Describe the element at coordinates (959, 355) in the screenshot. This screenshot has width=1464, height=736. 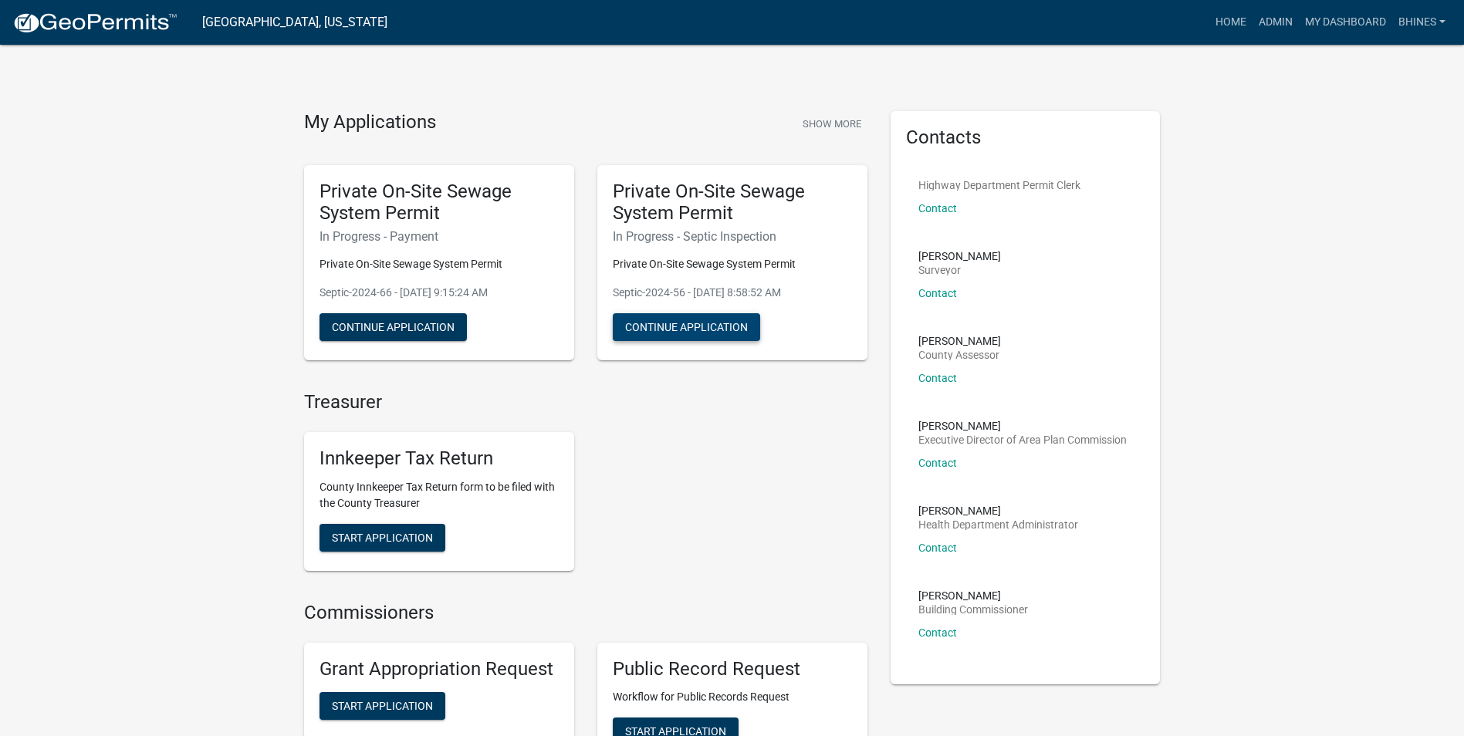
I see `p: County Assessor` at that location.